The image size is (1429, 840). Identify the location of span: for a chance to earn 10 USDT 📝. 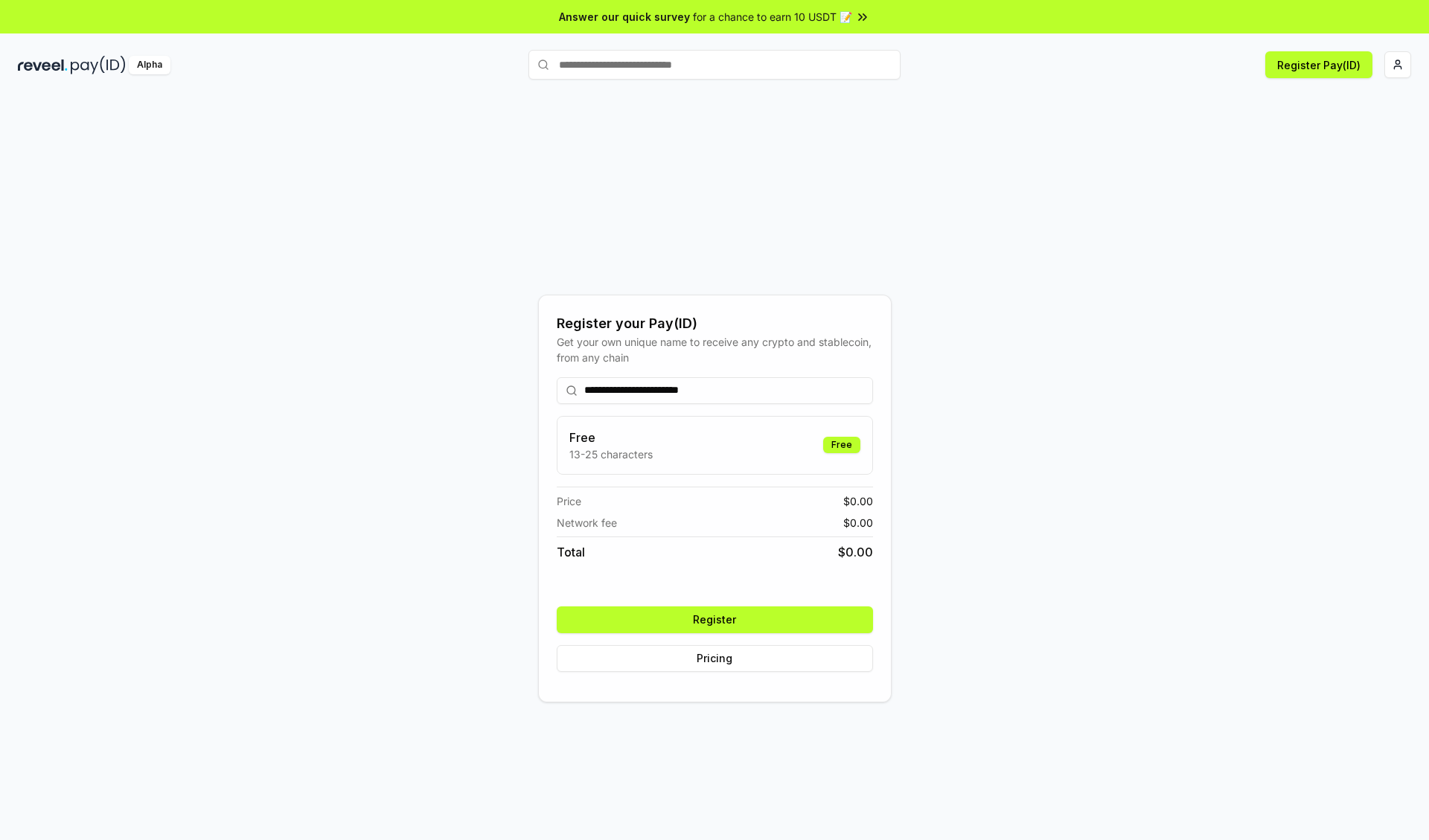
(772, 17).